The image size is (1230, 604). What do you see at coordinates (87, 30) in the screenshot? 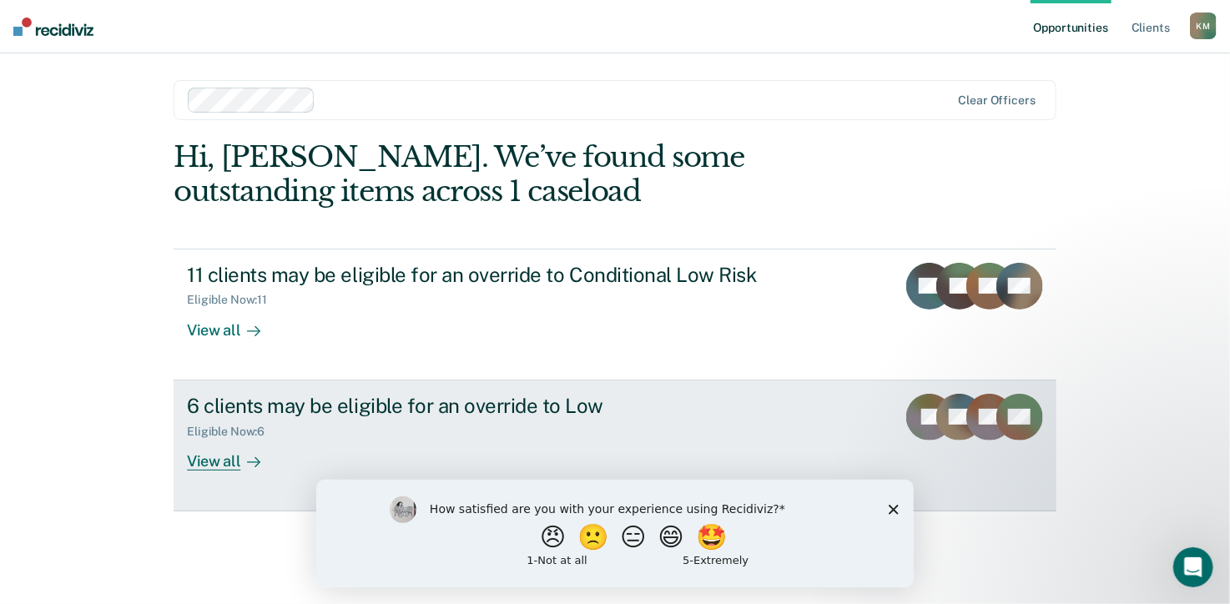
I see `img: Profile image for Kim` at bounding box center [87, 30].